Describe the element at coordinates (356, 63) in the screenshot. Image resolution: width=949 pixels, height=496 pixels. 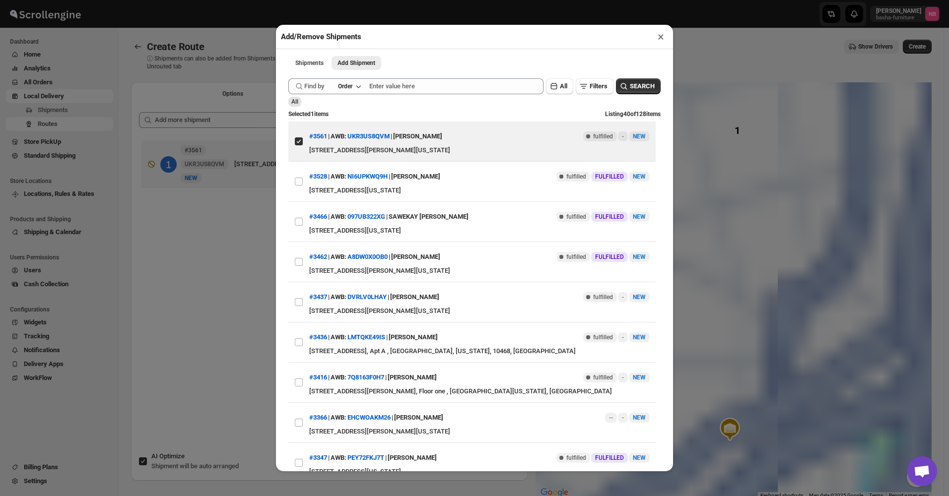
I see `span: Add Shipment` at that location.